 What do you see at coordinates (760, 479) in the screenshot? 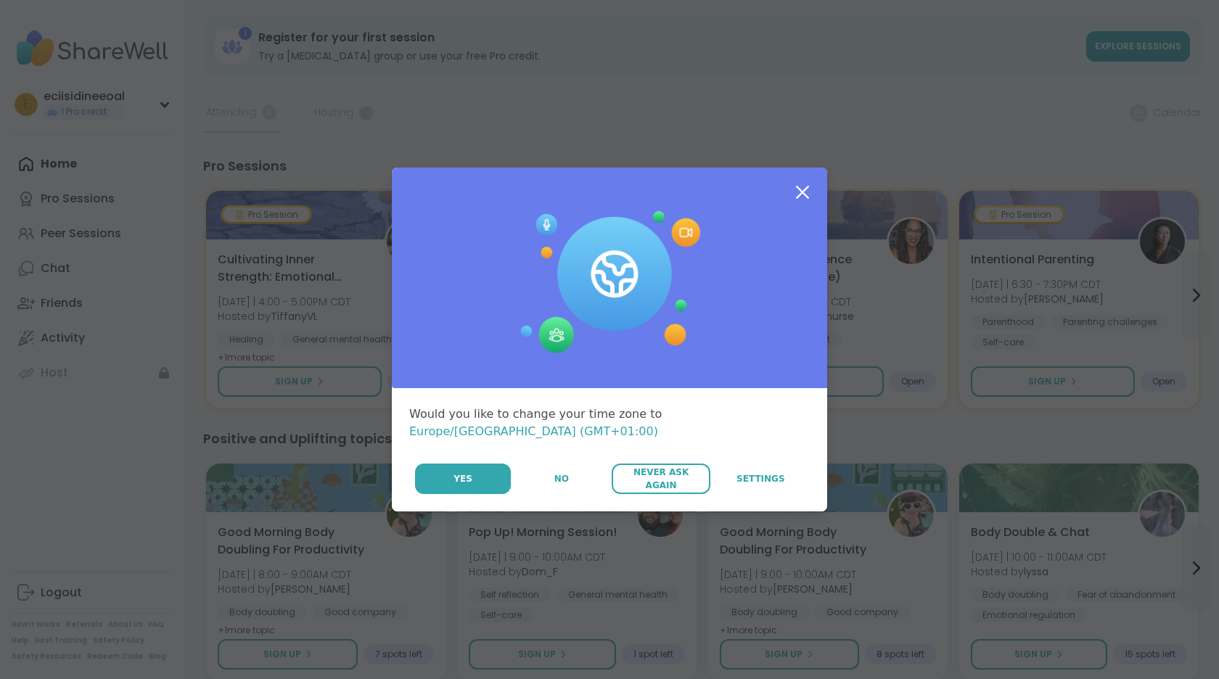
I see `span: Settings` at bounding box center [760, 479].